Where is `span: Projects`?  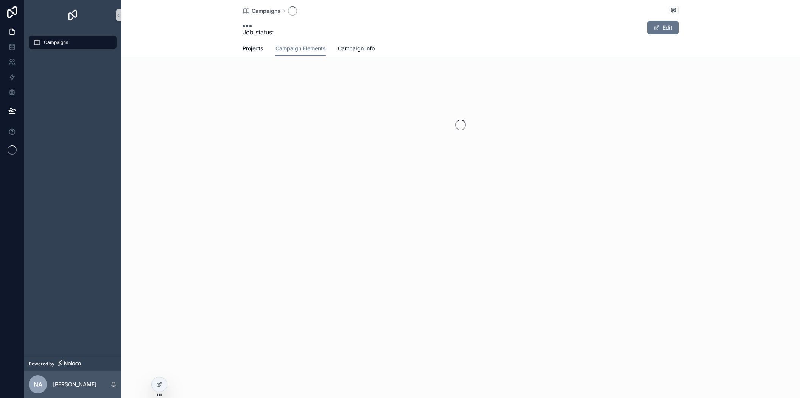 span: Projects is located at coordinates (253, 48).